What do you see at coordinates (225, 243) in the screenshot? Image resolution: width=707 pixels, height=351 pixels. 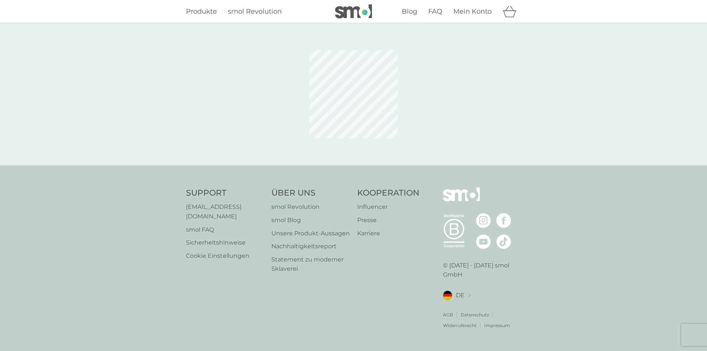 I see `p: Sicherheitshinweise` at bounding box center [225, 243].